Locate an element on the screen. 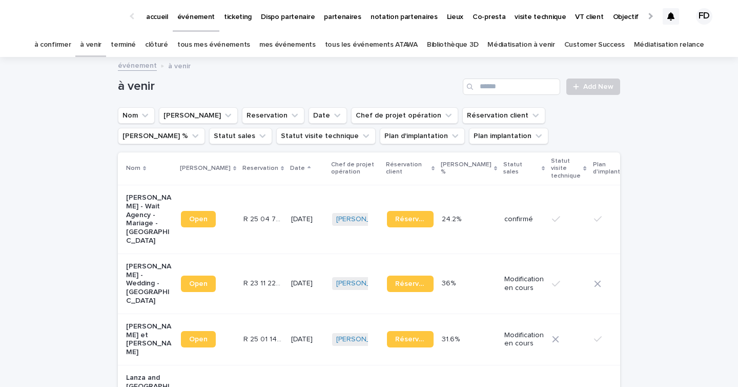  button: Reservation is located at coordinates (273, 115).